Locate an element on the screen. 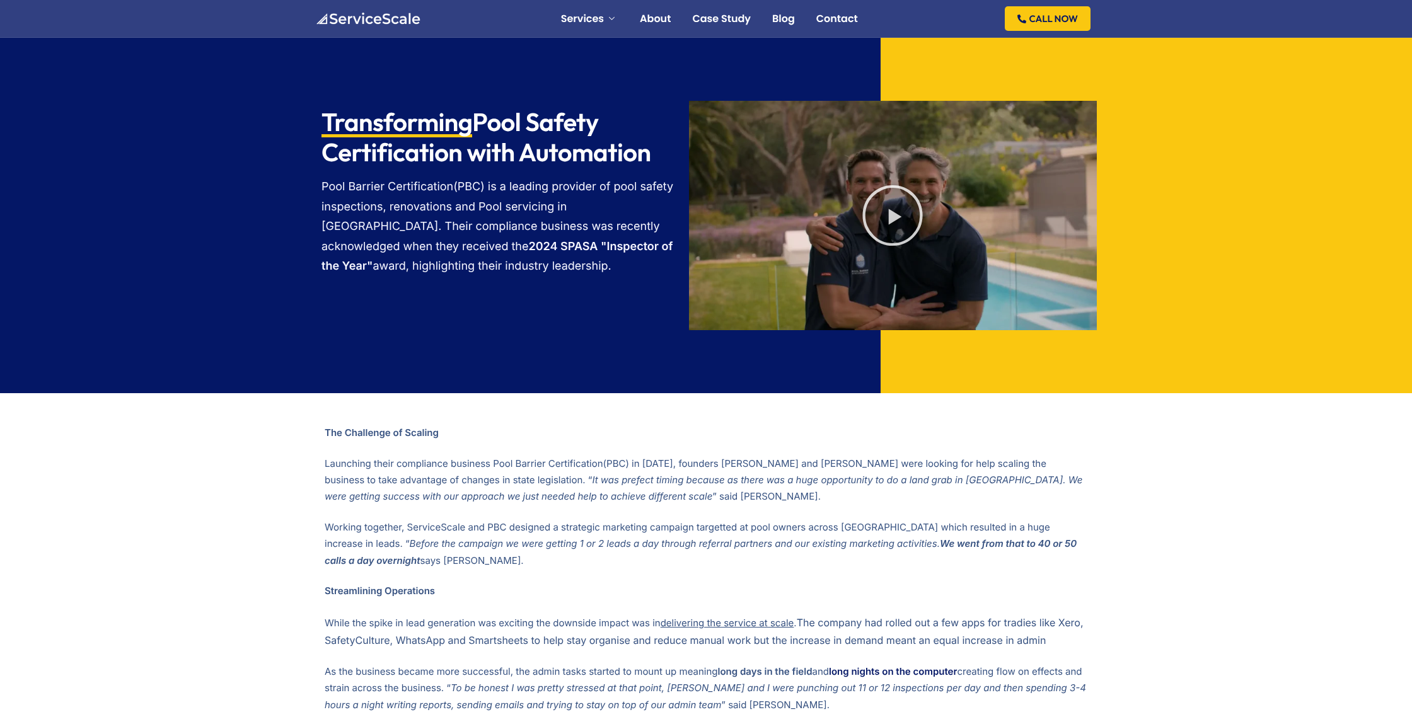 This screenshot has width=1412, height=717. a: About is located at coordinates (655, 19).